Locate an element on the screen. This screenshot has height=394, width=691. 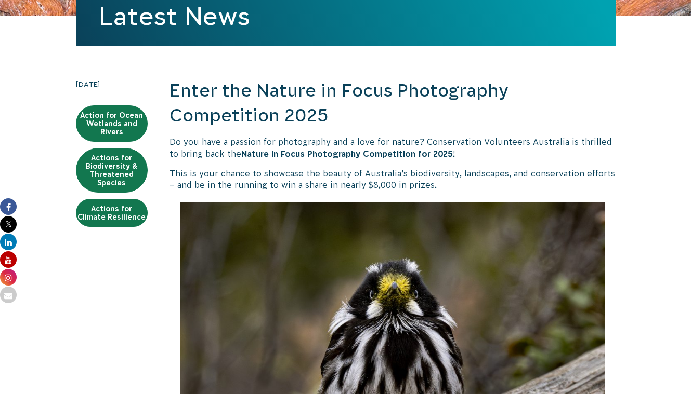
p: Do you have a passion for photography and a love for nature? Conservation Volunteers Australia is... is located at coordinates (392, 148).